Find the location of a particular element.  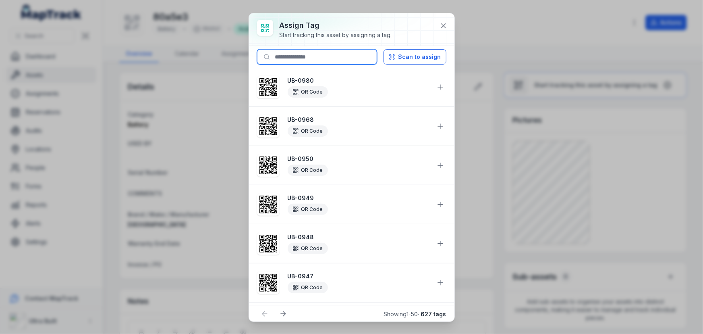

h3: Assign tag is located at coordinates (336, 25).